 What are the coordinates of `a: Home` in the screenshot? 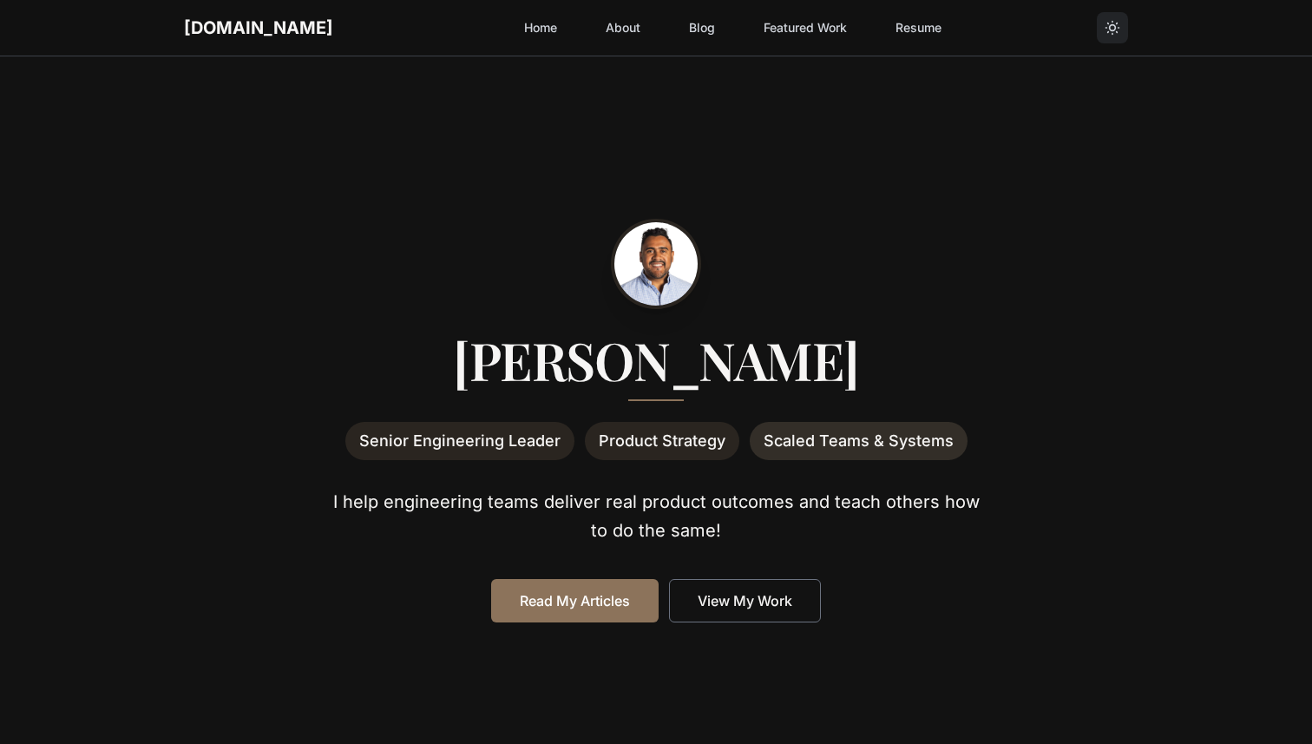 It's located at (541, 28).